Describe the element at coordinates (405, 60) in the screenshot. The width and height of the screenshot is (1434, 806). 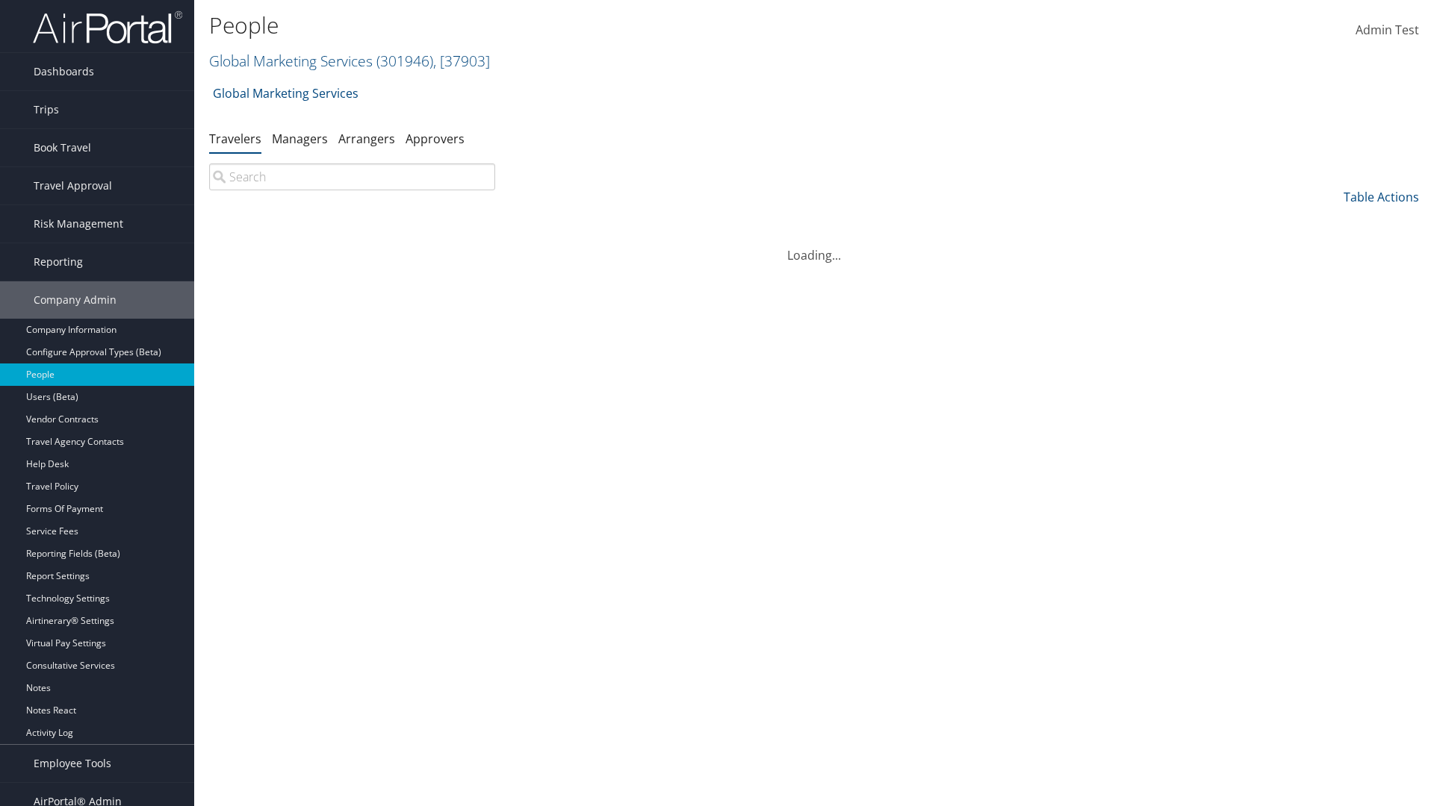
I see `span: ( 301946 )` at that location.